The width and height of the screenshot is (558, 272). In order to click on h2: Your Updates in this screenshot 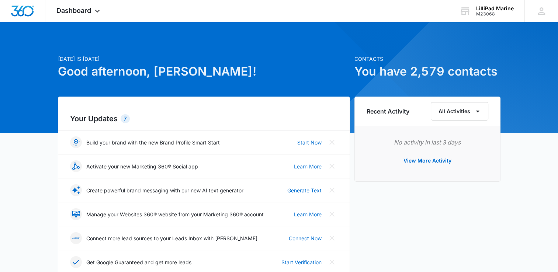, I will do `click(204, 119)`.